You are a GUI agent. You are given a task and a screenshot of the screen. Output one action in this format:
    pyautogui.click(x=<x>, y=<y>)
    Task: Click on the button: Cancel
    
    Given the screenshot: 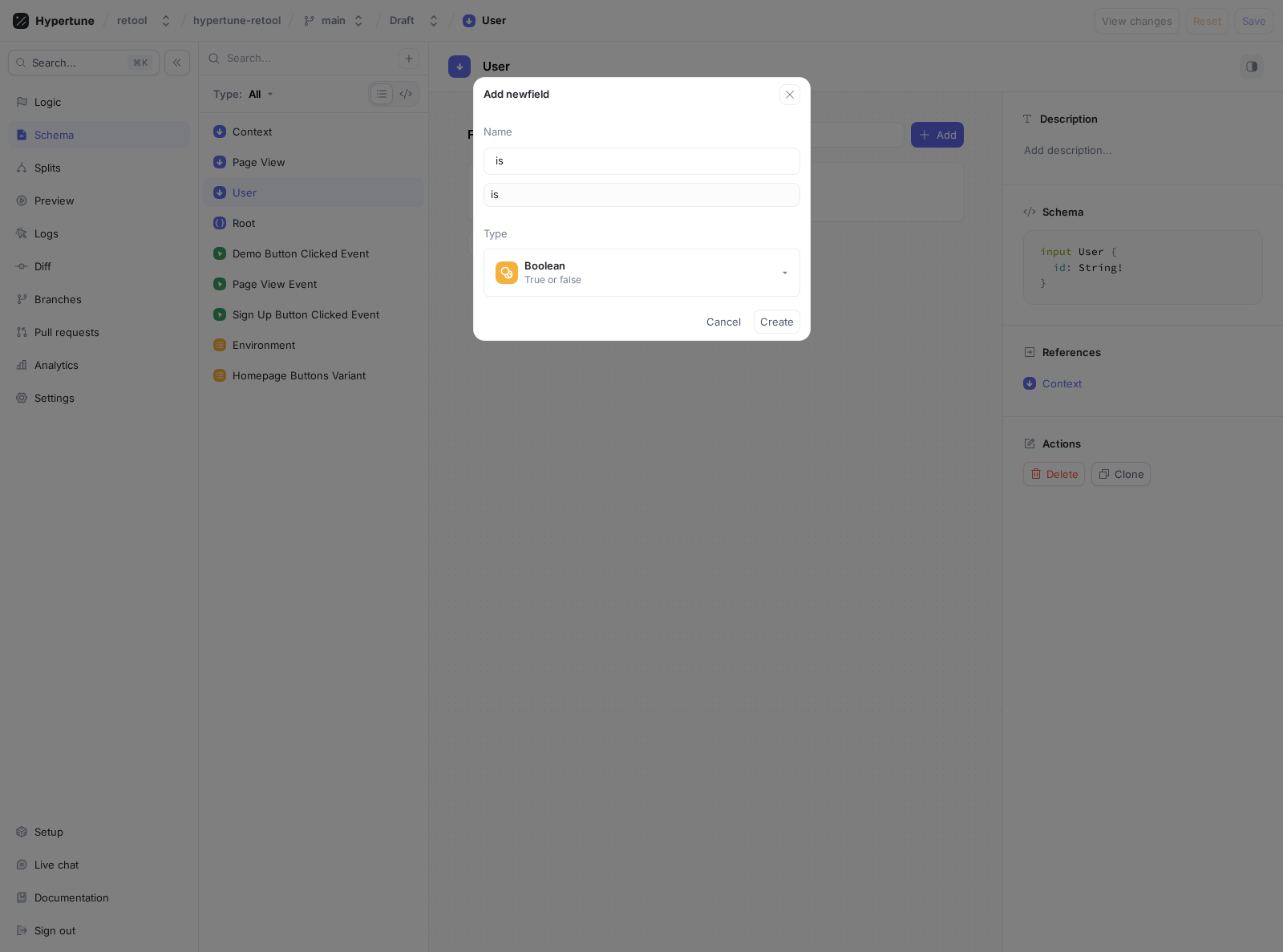 What is the action you would take?
    pyautogui.click(x=723, y=321)
    